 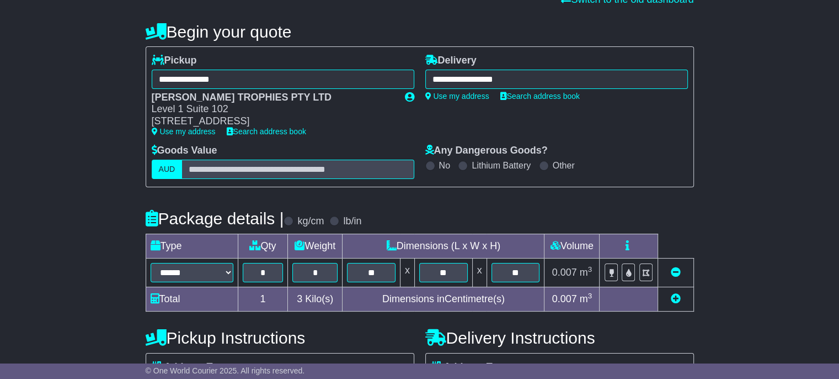 What do you see at coordinates (676, 299) in the screenshot?
I see `a: Add new item` at bounding box center [676, 299].